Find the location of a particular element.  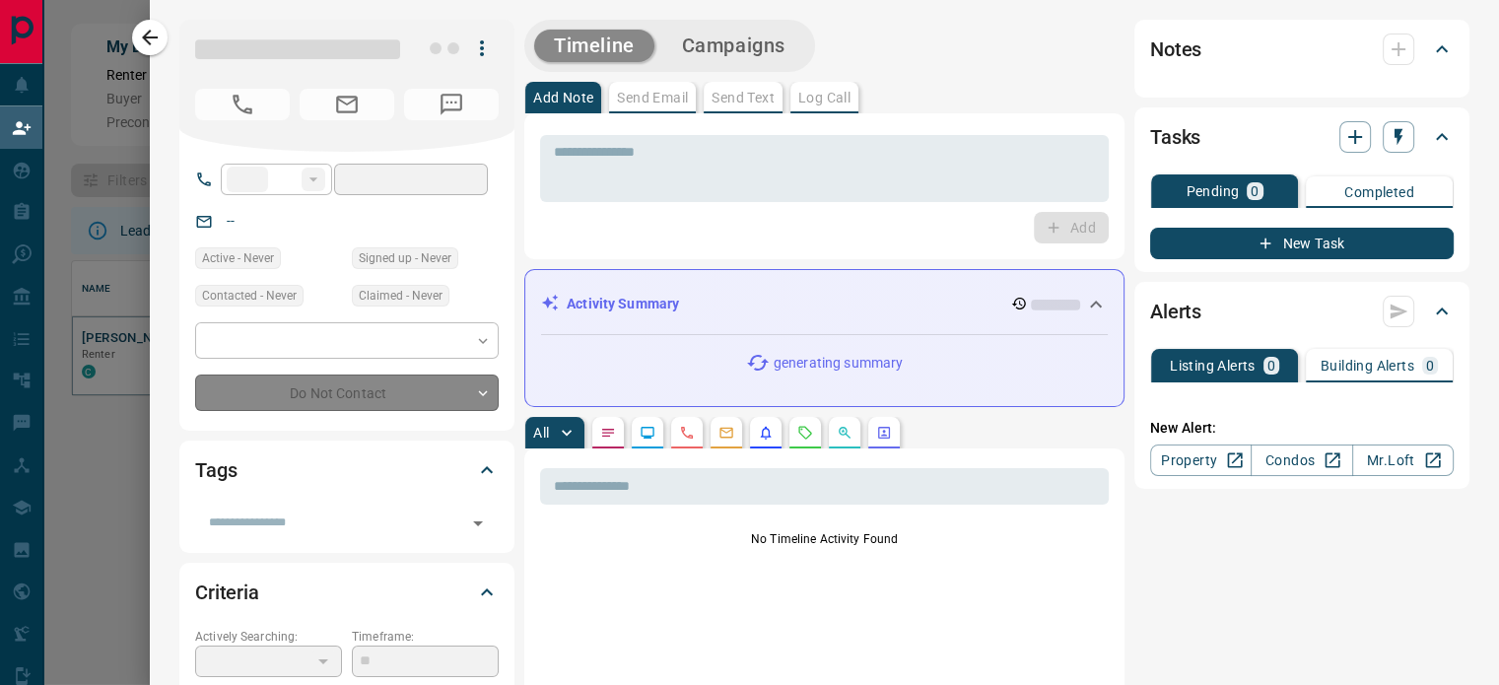

div: Activity Summary is located at coordinates (824, 304).